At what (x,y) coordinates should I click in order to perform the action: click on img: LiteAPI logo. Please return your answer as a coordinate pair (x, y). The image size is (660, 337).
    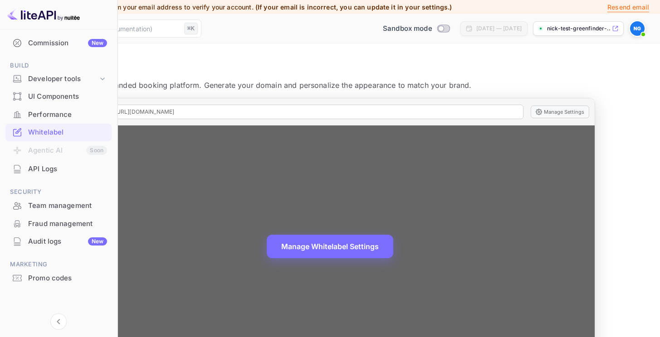
    Looking at the image, I should click on (44, 15).